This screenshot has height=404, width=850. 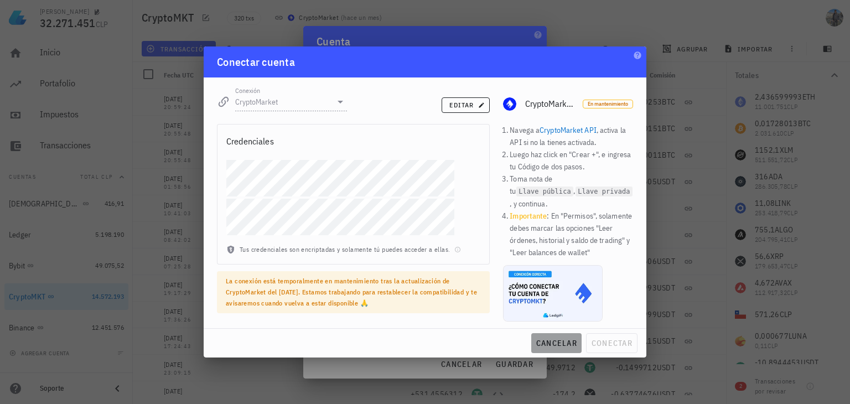 I want to click on a: CryptoMarket API, so click(x=568, y=130).